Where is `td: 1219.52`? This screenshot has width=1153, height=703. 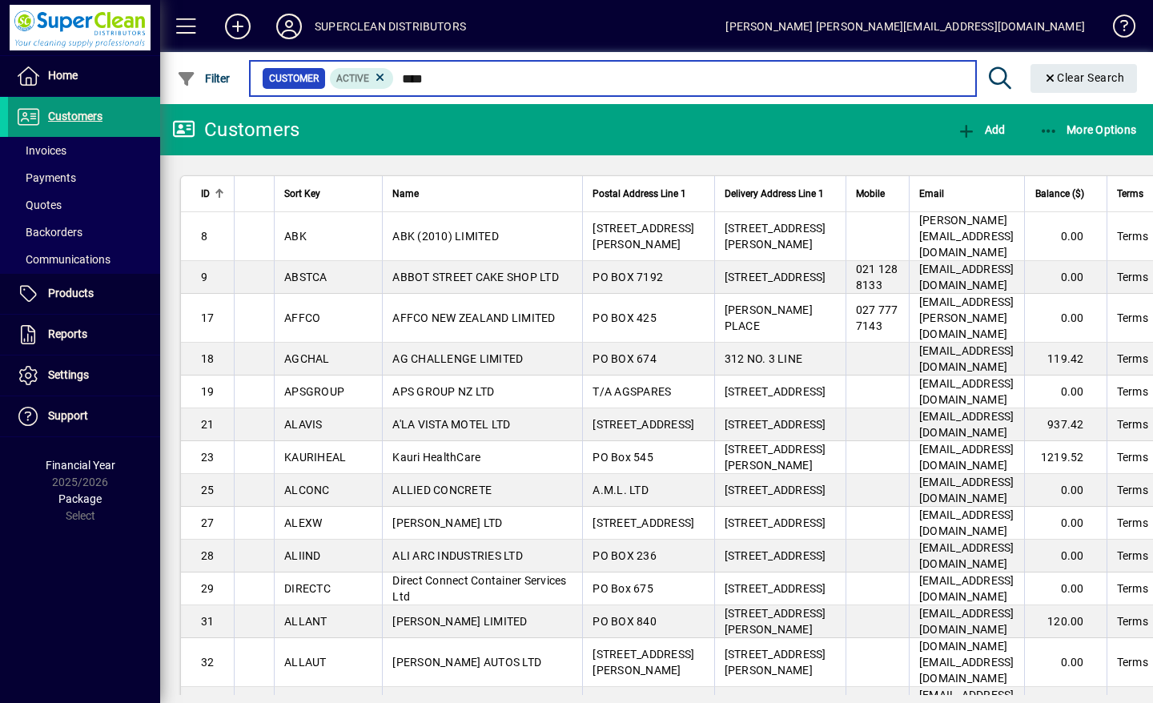
td: 1219.52 is located at coordinates (1065, 457).